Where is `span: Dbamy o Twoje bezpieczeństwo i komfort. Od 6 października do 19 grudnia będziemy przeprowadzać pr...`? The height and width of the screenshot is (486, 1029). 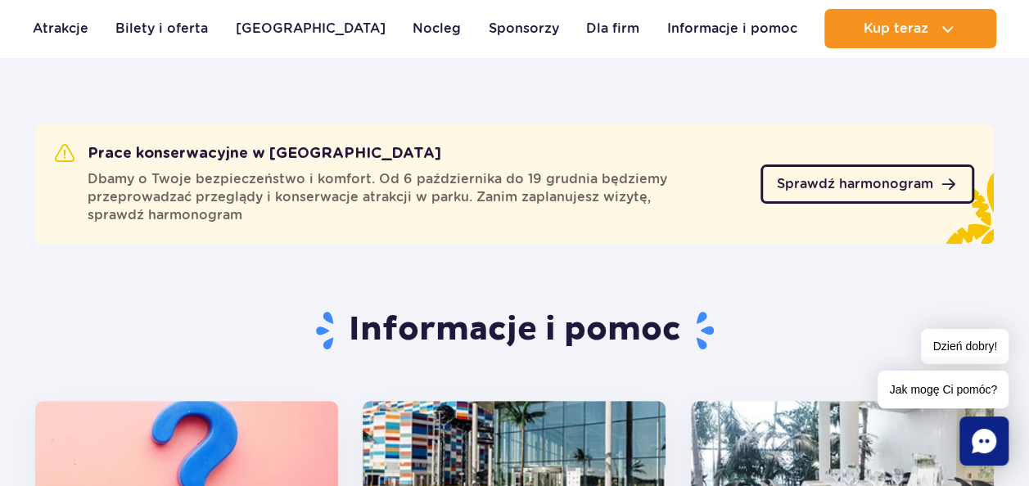
span: Dbamy o Twoje bezpieczeństwo i komfort. Od 6 października do 19 grudnia będziemy przeprowadzać pr... is located at coordinates (414, 197).